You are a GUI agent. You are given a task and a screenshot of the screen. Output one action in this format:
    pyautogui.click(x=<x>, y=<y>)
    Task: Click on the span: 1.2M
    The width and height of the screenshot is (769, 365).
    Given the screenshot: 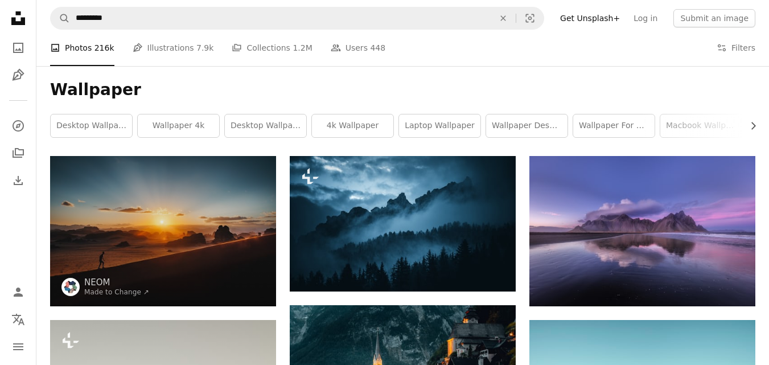 What is the action you would take?
    pyautogui.click(x=302, y=48)
    